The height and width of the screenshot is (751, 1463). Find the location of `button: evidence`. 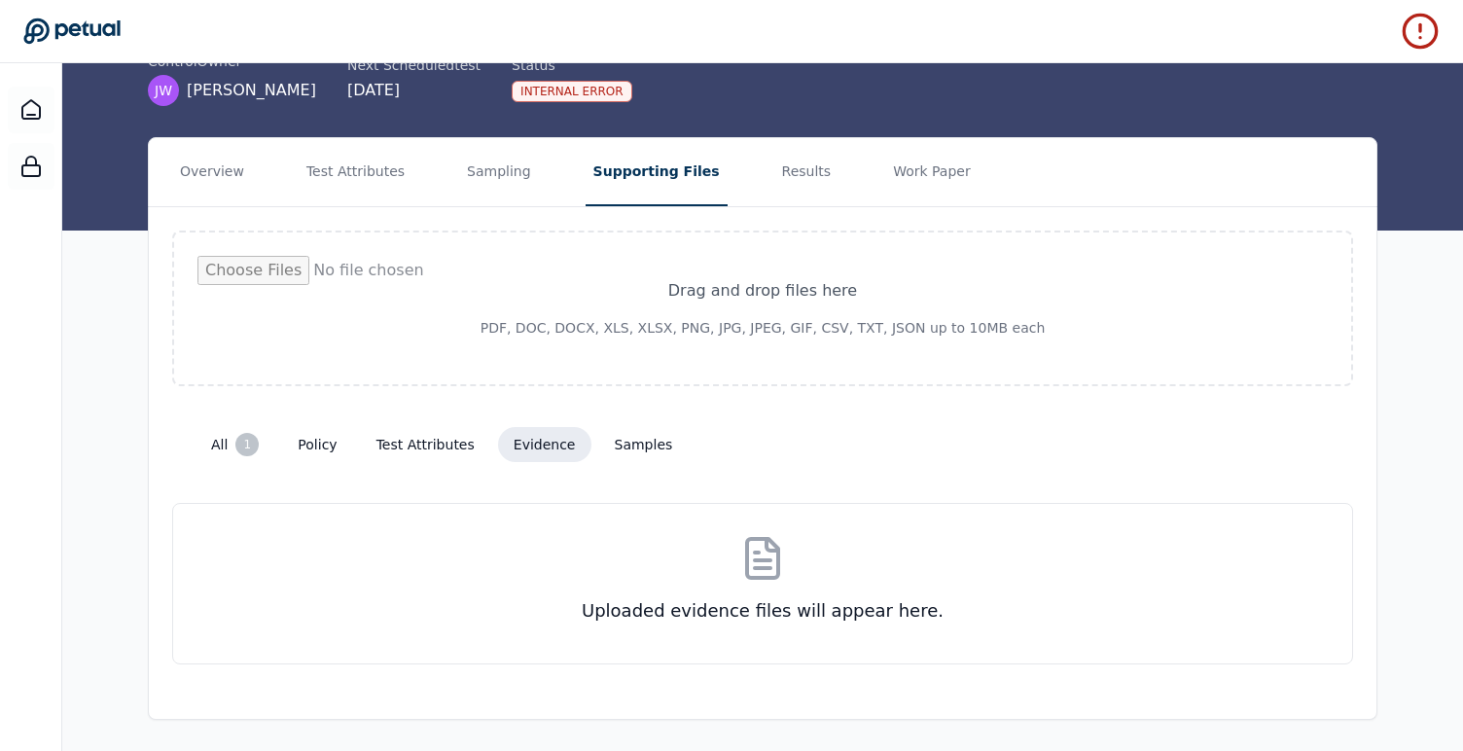

button: evidence is located at coordinates (545, 445).